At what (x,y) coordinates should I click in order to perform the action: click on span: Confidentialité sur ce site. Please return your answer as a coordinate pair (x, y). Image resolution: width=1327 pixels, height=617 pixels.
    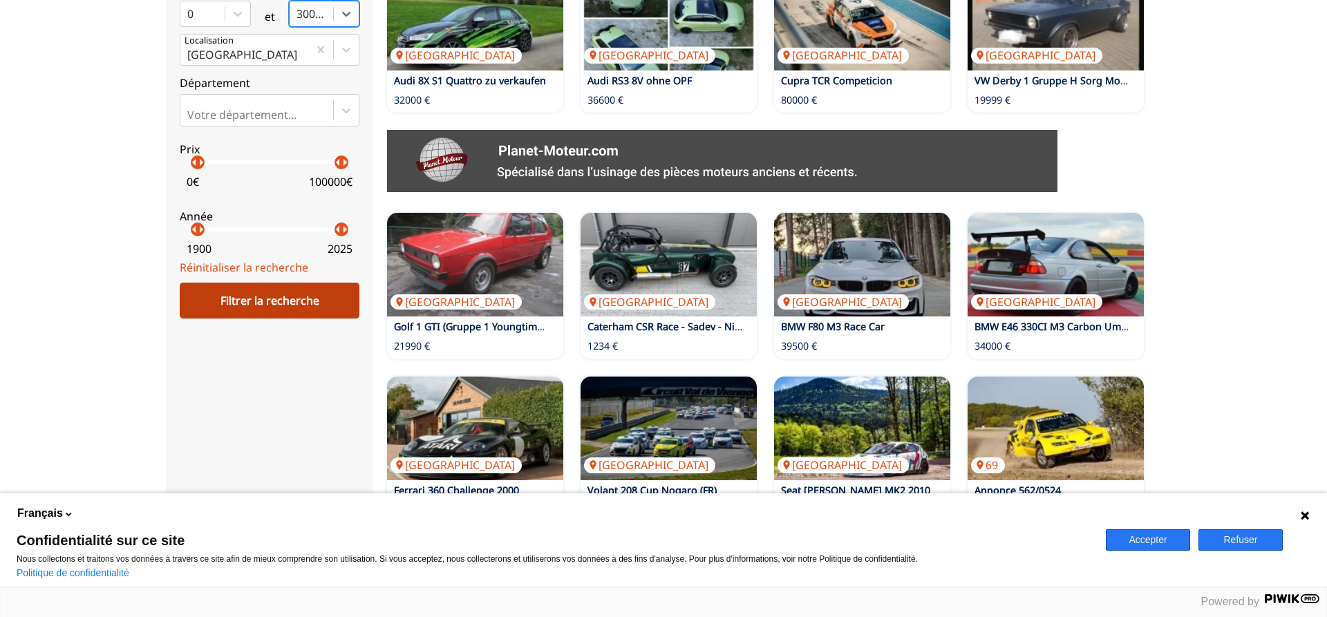
    Looking at the image, I should click on (553, 541).